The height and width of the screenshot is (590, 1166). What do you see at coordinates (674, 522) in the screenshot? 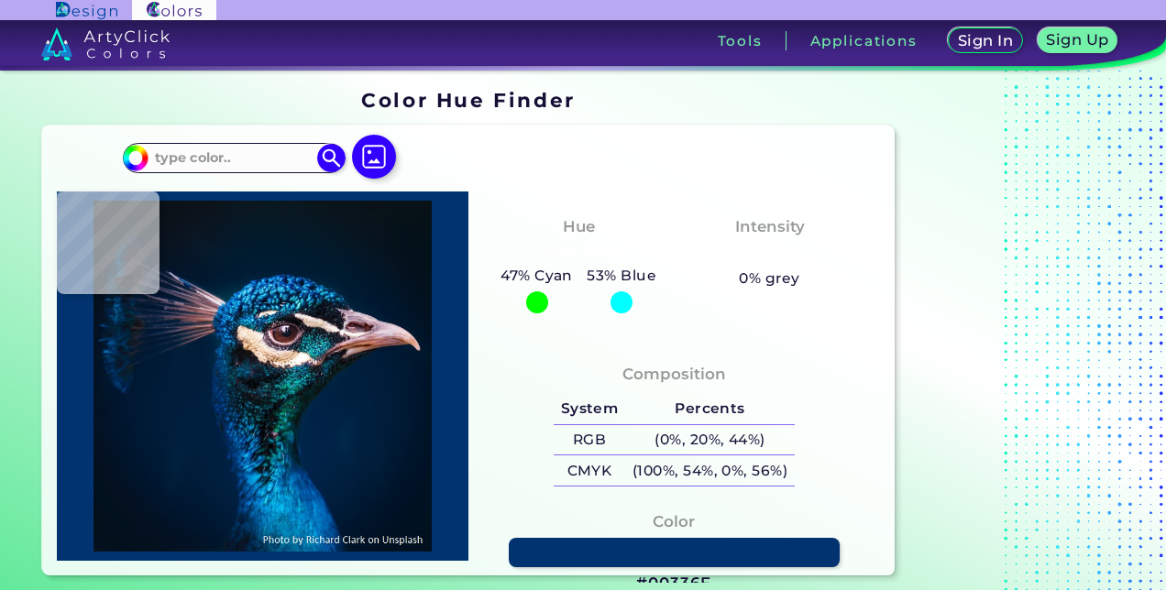
I see `h4: Color` at bounding box center [674, 522].